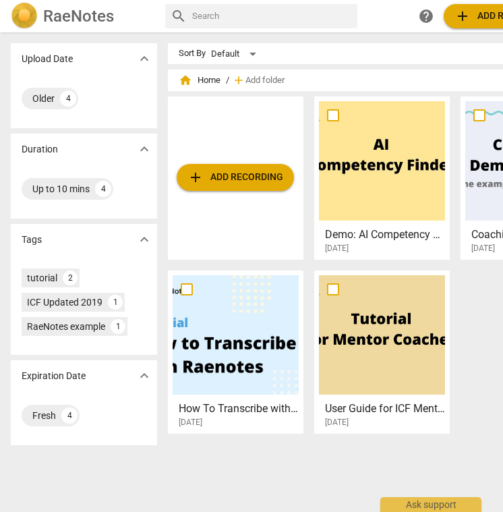  What do you see at coordinates (43, 98) in the screenshot?
I see `div: Older` at bounding box center [43, 98].